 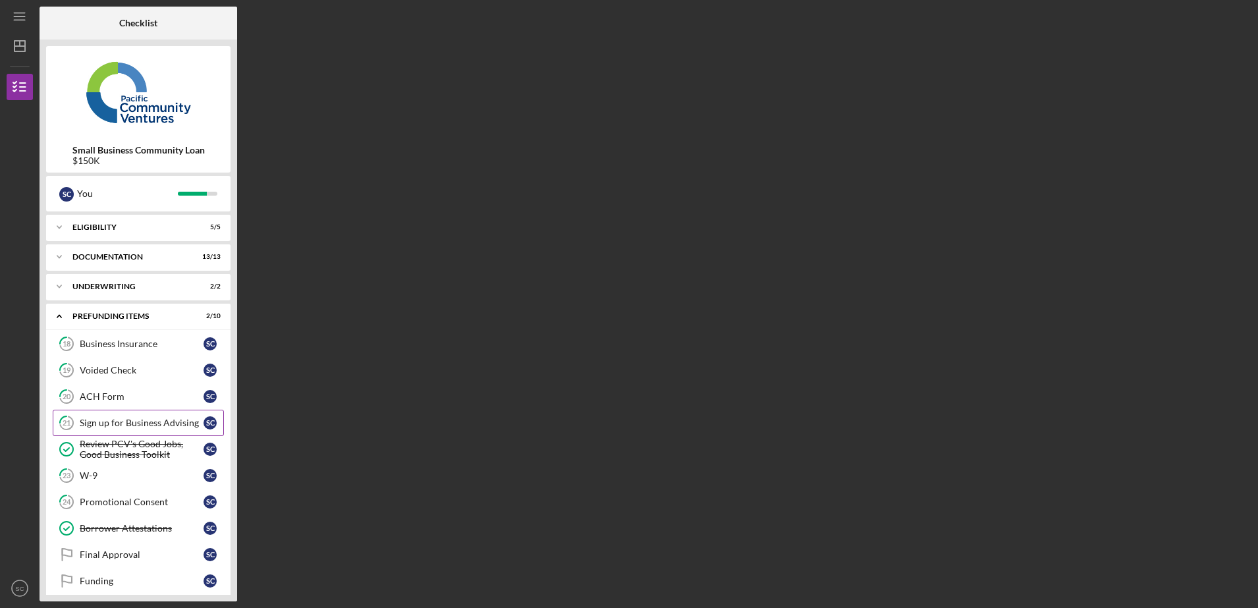 What do you see at coordinates (67, 502) in the screenshot?
I see `tspan: 24` at bounding box center [67, 502].